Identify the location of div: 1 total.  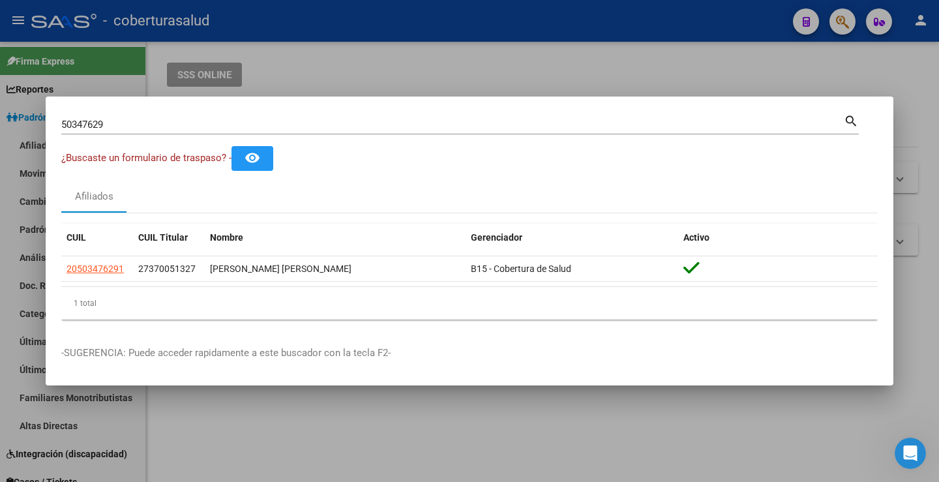
(470, 303).